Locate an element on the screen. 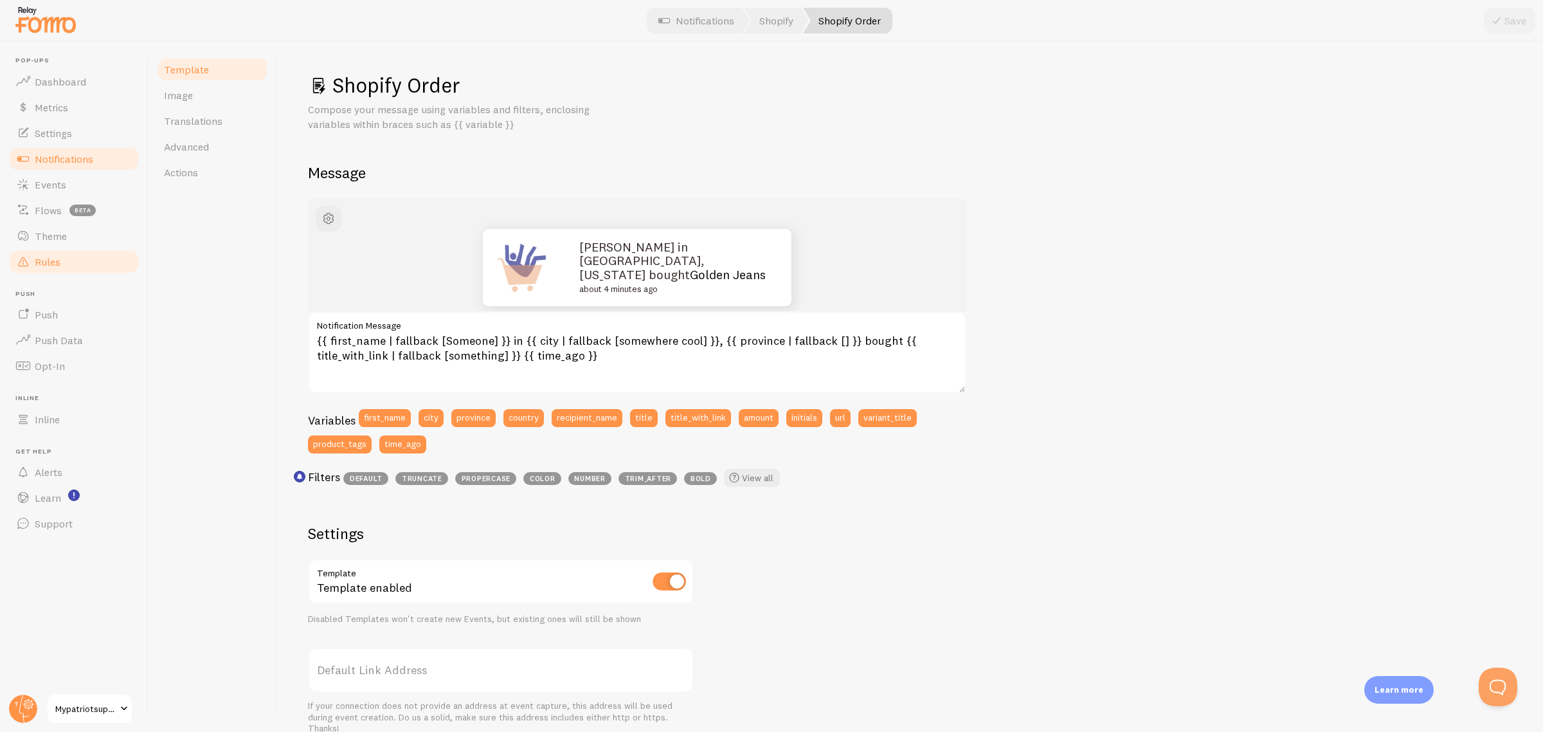 Image resolution: width=1543 pixels, height=732 pixels. span: Translations is located at coordinates (193, 121).